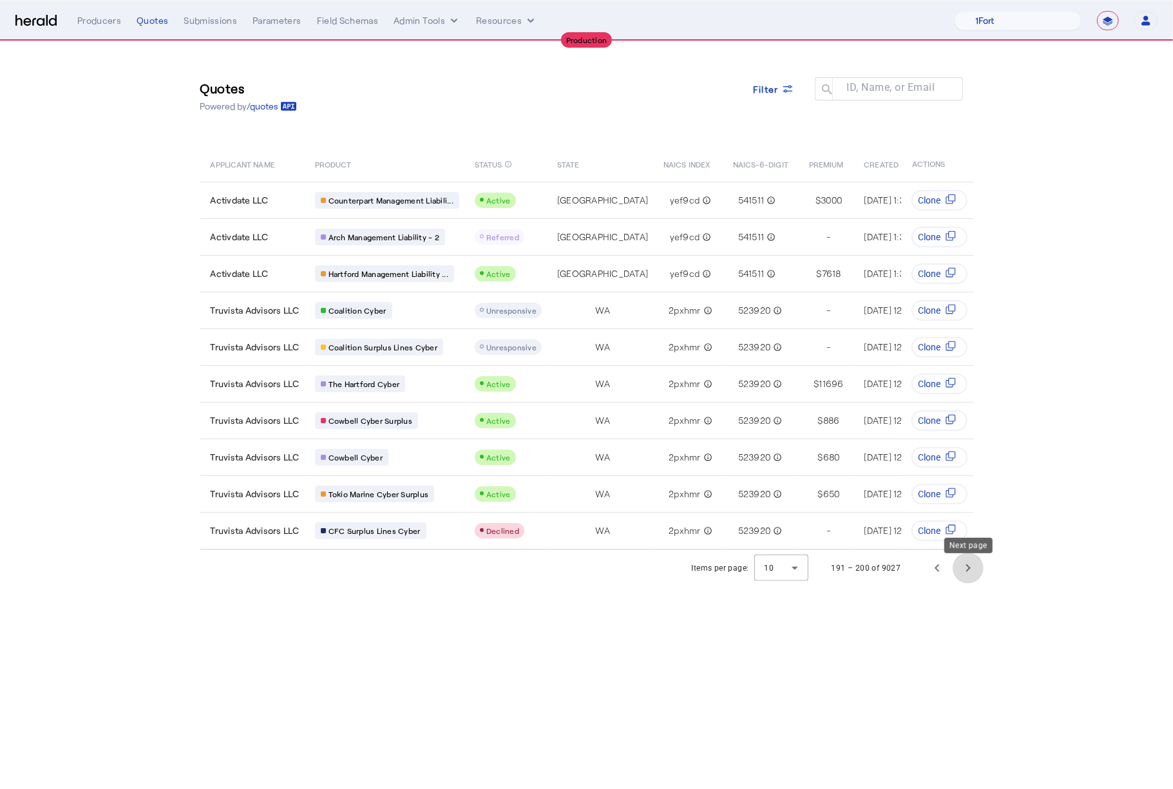 The image size is (1173, 789). Describe the element at coordinates (831, 200) in the screenshot. I see `span: 3000` at that location.